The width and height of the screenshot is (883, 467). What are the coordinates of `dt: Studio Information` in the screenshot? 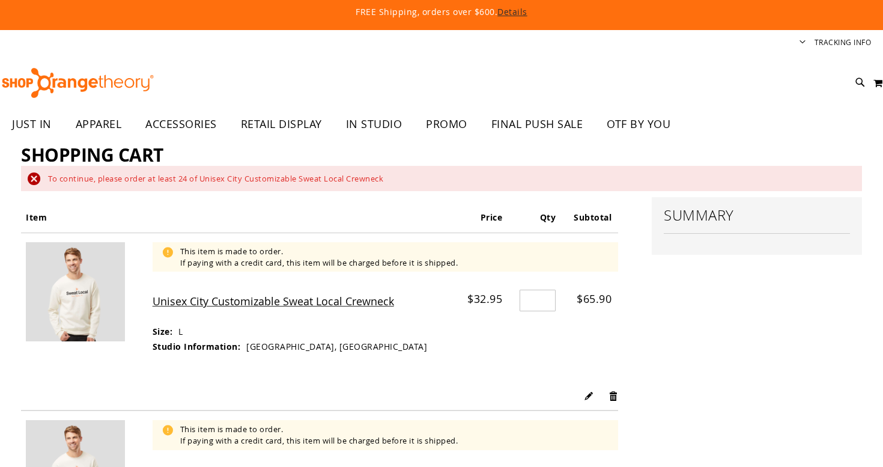 It's located at (196, 347).